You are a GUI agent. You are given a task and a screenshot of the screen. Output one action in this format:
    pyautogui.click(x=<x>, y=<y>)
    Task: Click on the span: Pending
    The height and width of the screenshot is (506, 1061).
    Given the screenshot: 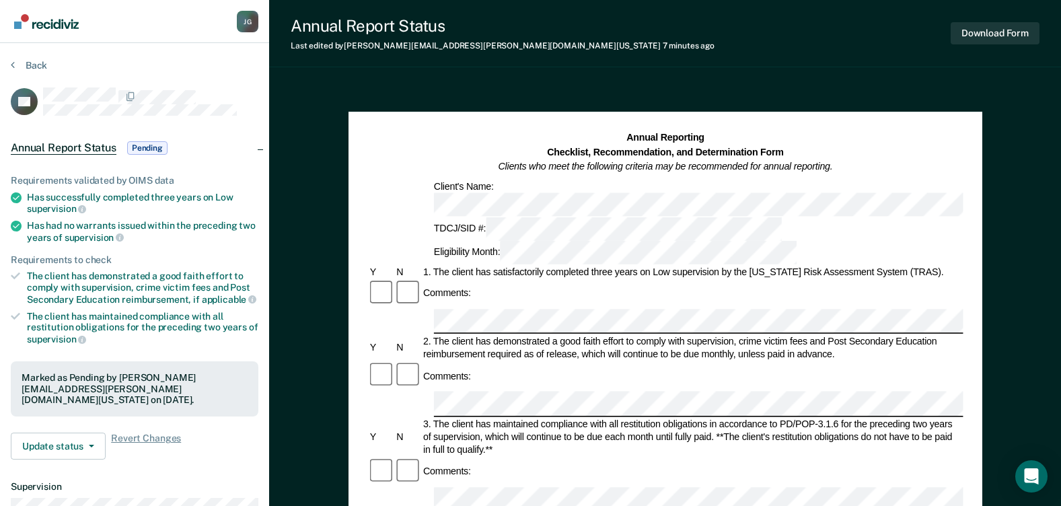 What is the action you would take?
    pyautogui.click(x=147, y=148)
    